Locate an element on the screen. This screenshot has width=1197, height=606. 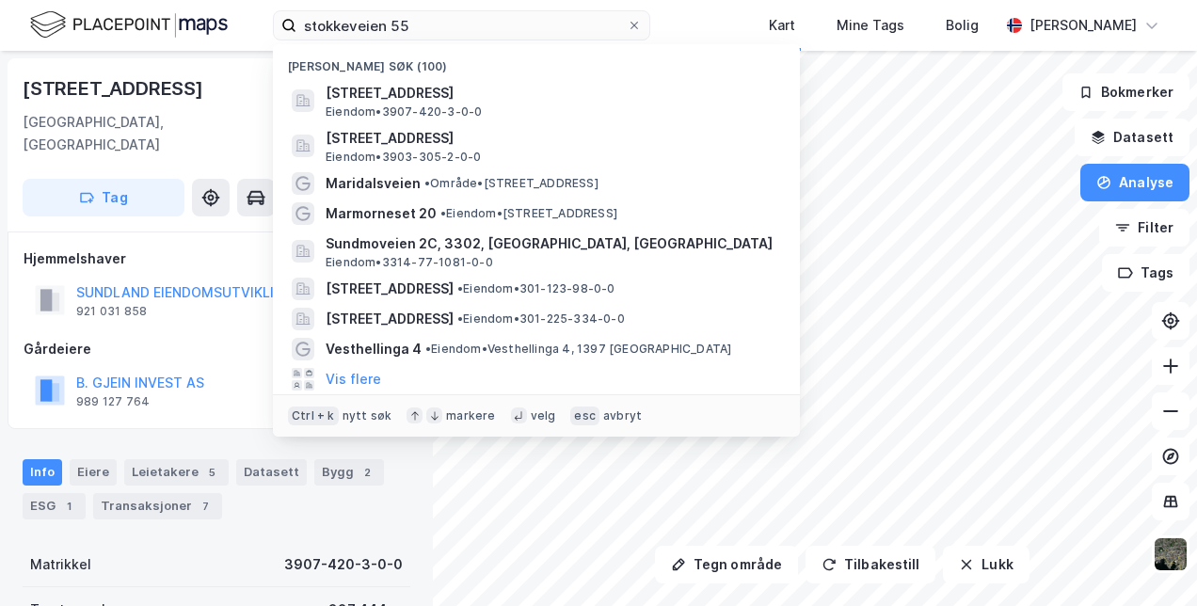
div: esc is located at coordinates (585, 416).